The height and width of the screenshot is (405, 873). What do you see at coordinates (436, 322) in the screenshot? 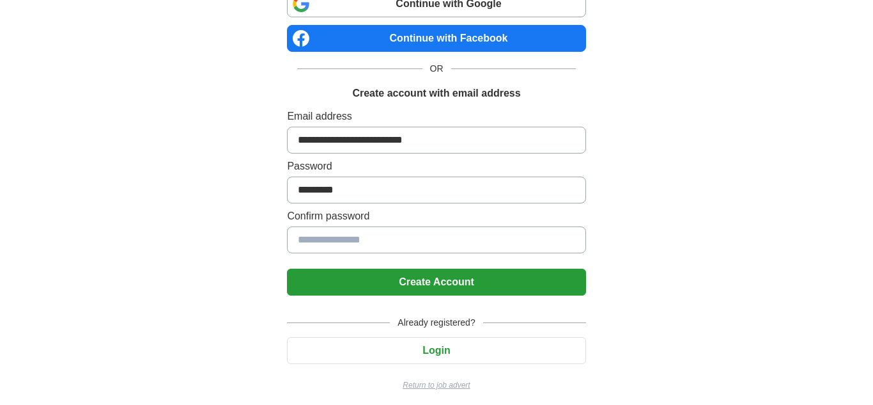
I see `span: Already registered?` at bounding box center [436, 322].